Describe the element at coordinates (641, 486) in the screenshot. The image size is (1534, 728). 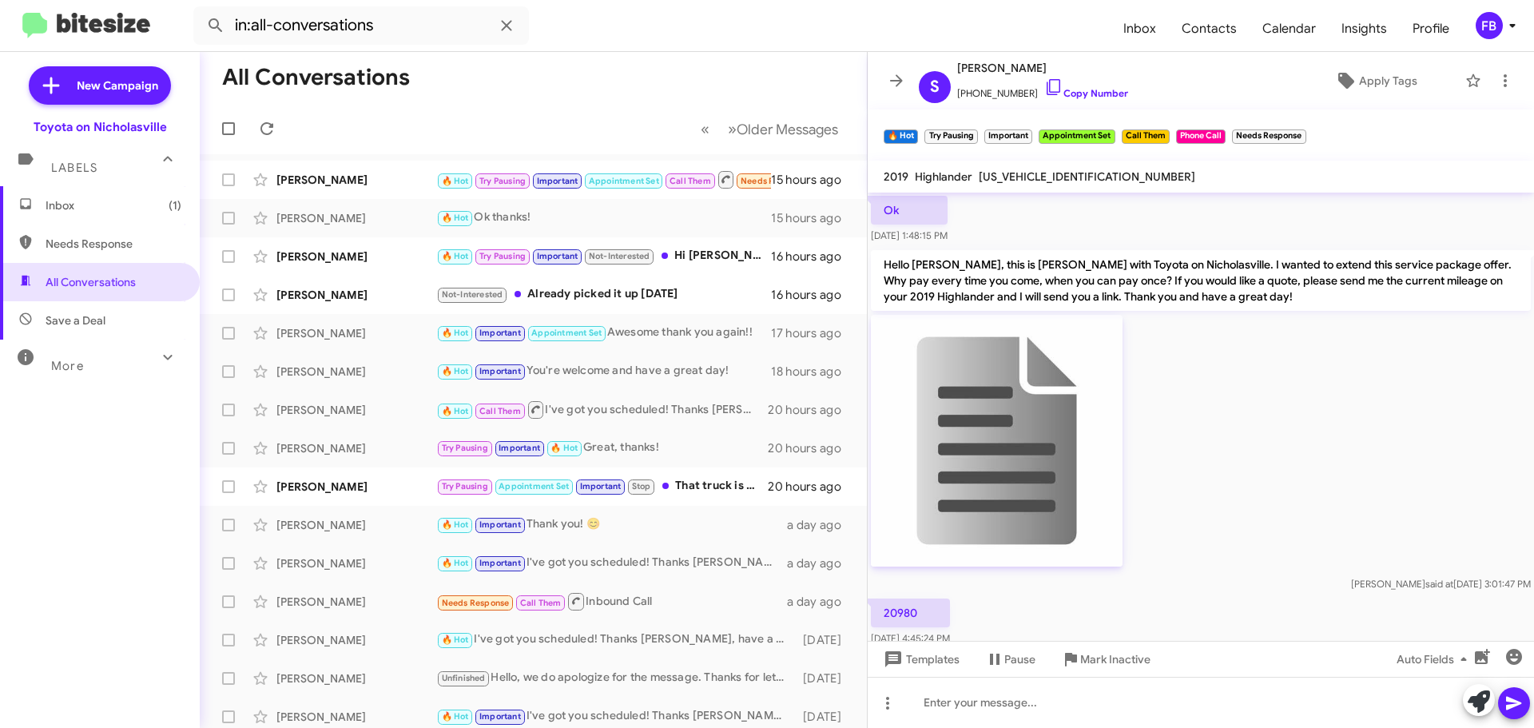
I see `span: Stop` at that location.